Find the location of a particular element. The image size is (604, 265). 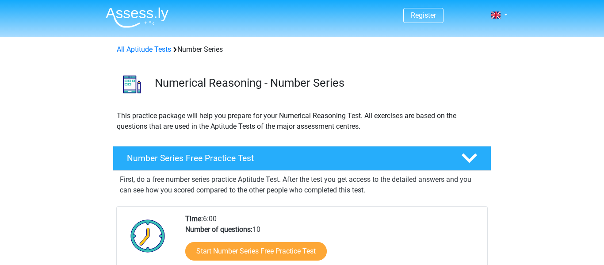

h3: Numerical Reasoning - Number Series is located at coordinates (319, 83).